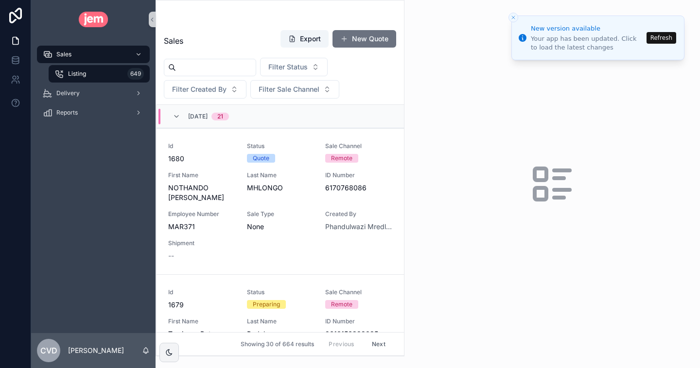 The image size is (700, 368). What do you see at coordinates (289, 89) in the screenshot?
I see `span: Filter Sale Channel` at bounding box center [289, 89].